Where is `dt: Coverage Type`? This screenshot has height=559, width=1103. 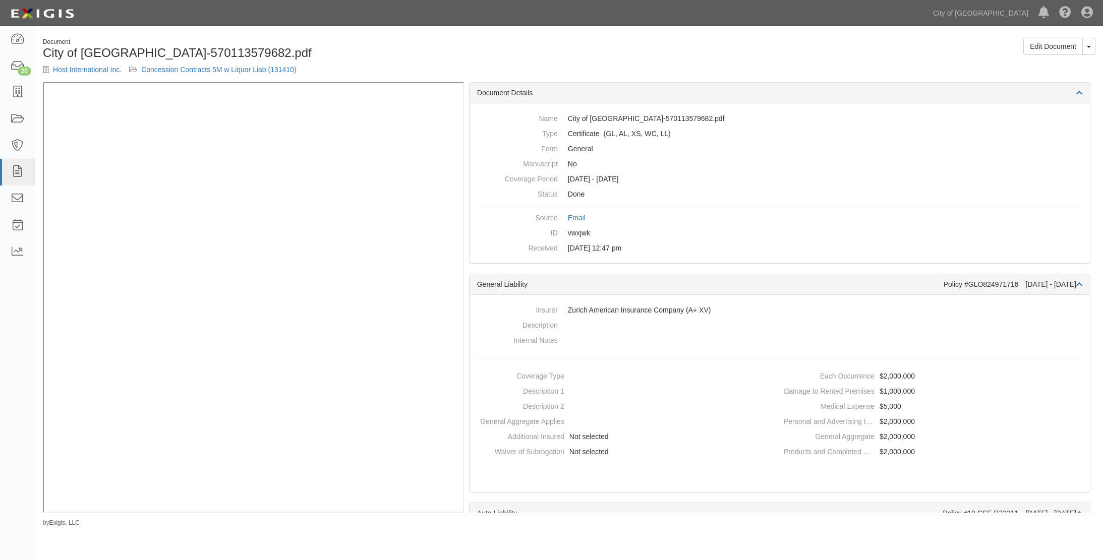 dt: Coverage Type is located at coordinates (519, 375).